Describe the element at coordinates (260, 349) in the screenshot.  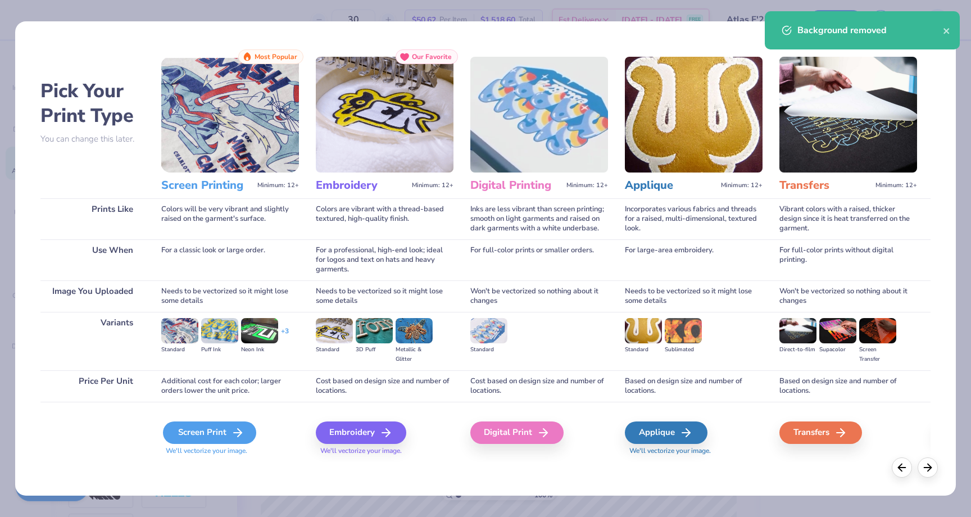
I see `div: Neon Ink` at that location.